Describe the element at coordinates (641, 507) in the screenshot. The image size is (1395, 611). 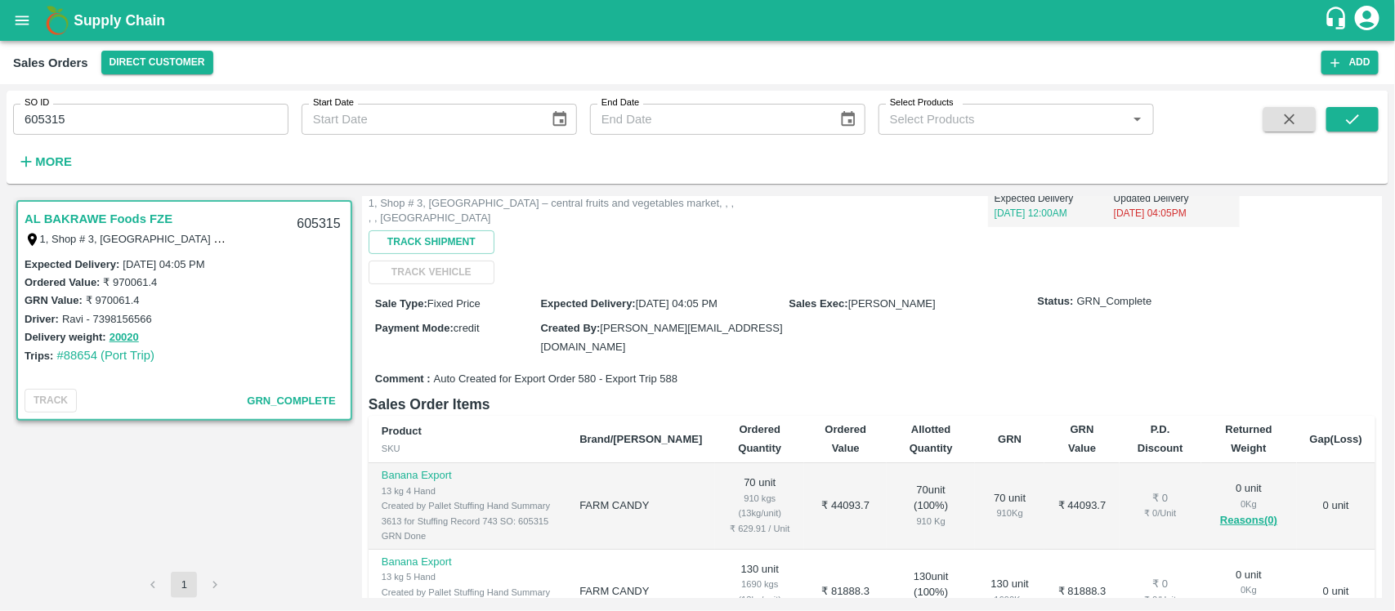
I see `td: FARM CANDY` at that location.